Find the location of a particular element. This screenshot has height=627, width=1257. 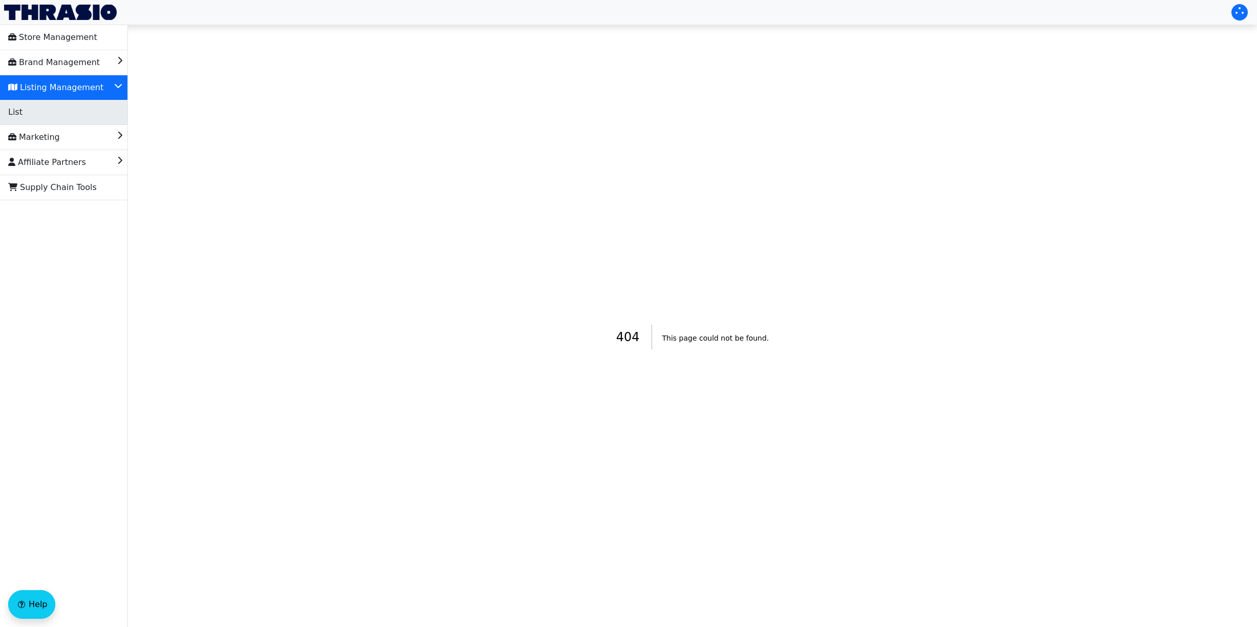

h1: 404 is located at coordinates (634, 337).